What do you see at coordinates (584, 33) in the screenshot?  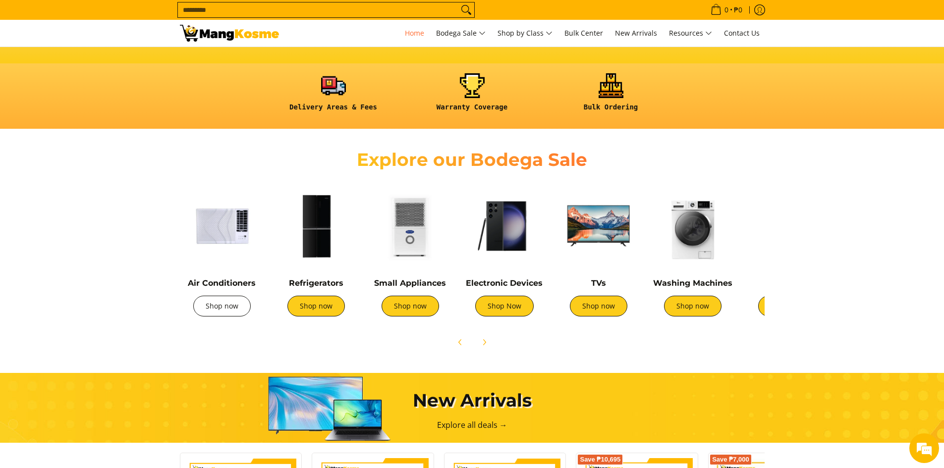 I see `span: Bulk Center` at bounding box center [584, 33].